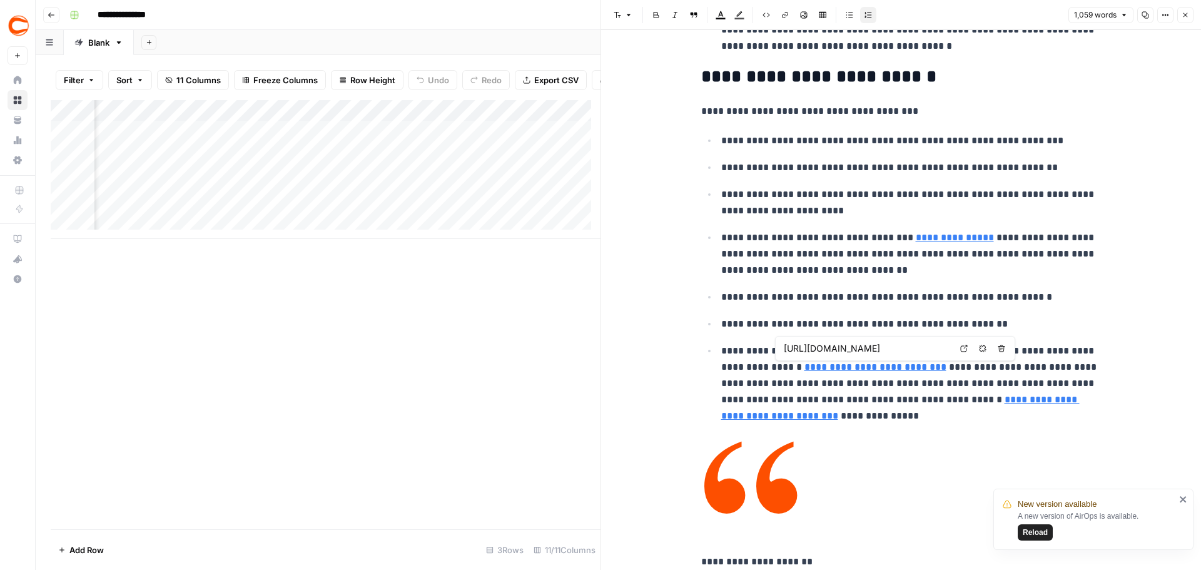 Image resolution: width=1201 pixels, height=570 pixels. Describe the element at coordinates (193, 80) in the screenshot. I see `button: 11 Columns` at that location.